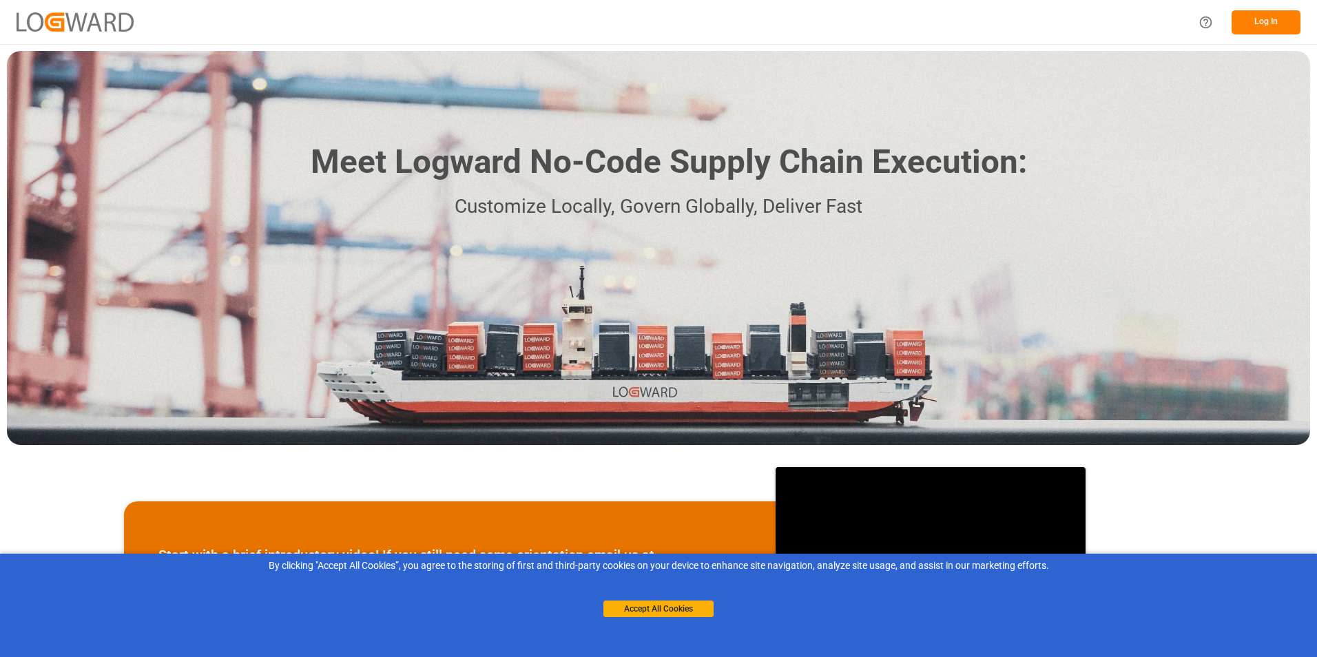  What do you see at coordinates (658, 609) in the screenshot?
I see `button: Accept All Cookies` at bounding box center [658, 609].